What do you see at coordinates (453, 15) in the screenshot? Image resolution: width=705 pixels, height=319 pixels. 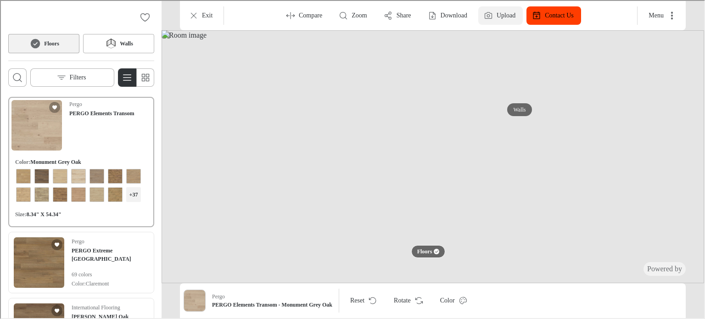 I see `p: Download` at bounding box center [453, 15].